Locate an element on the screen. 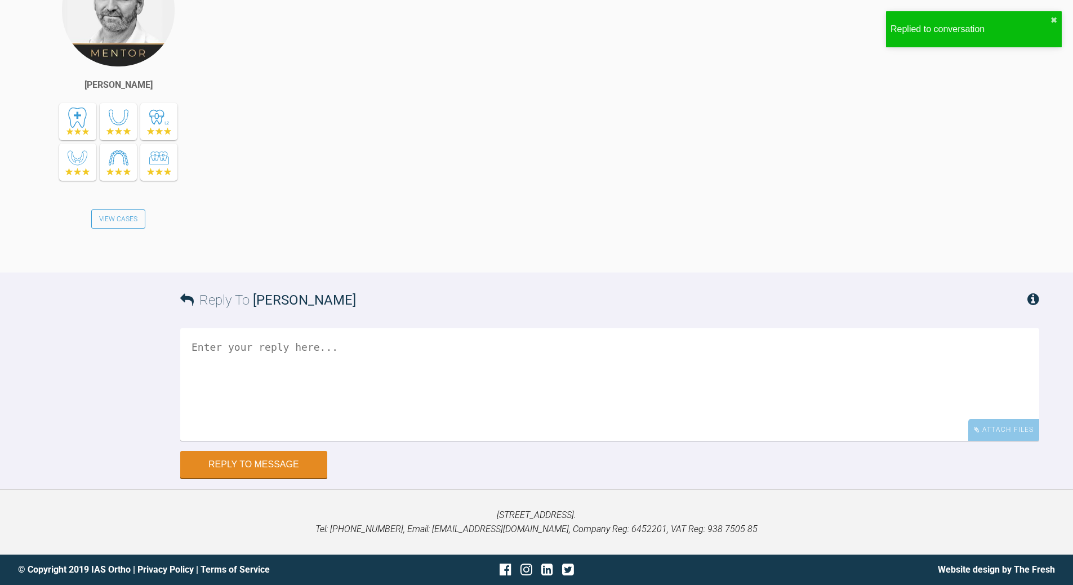  a: Website design by The Fresh is located at coordinates (996, 569).